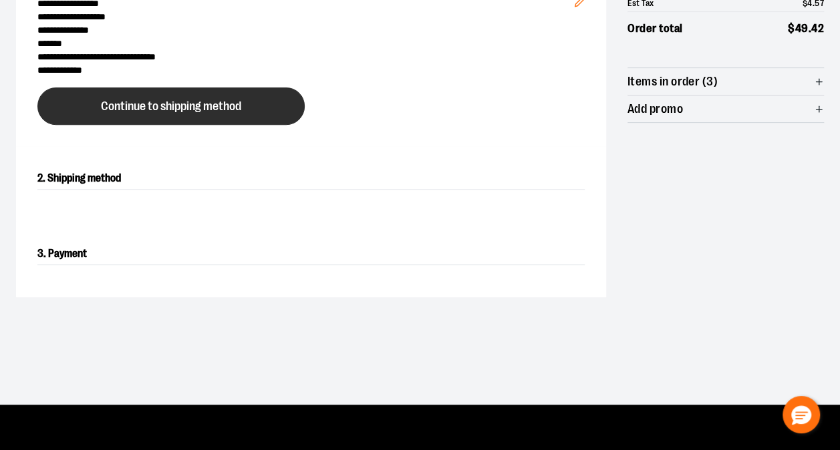  Describe the element at coordinates (817, 28) in the screenshot. I see `span: 42` at that location.